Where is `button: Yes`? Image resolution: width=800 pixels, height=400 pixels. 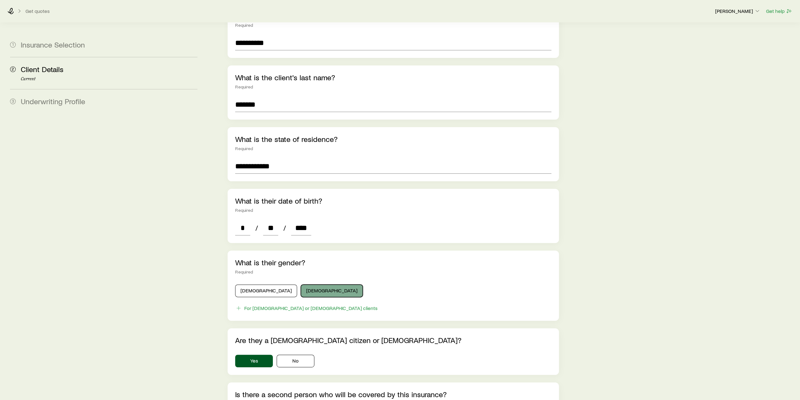 button: Yes is located at coordinates (254, 361).